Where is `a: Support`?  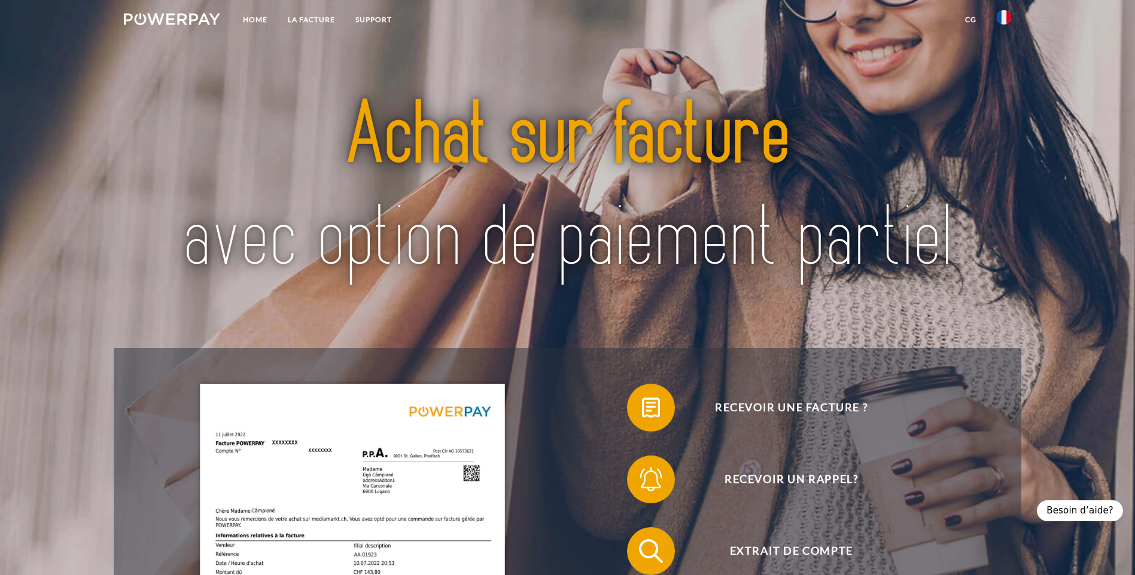 a: Support is located at coordinates (373, 20).